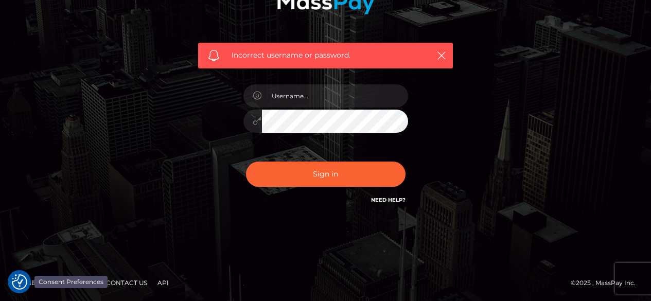  I want to click on input: Username..., so click(335, 96).